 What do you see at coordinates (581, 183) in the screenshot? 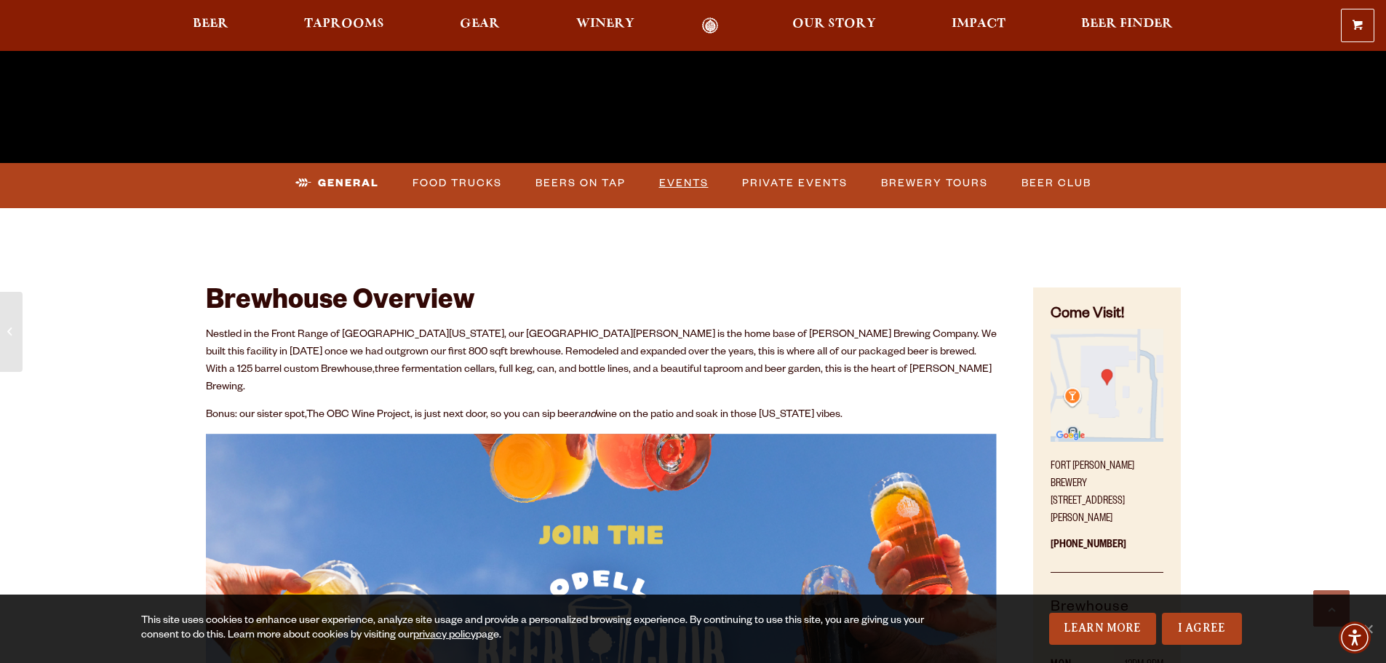
I see `a: Beers on Tap` at bounding box center [581, 183].